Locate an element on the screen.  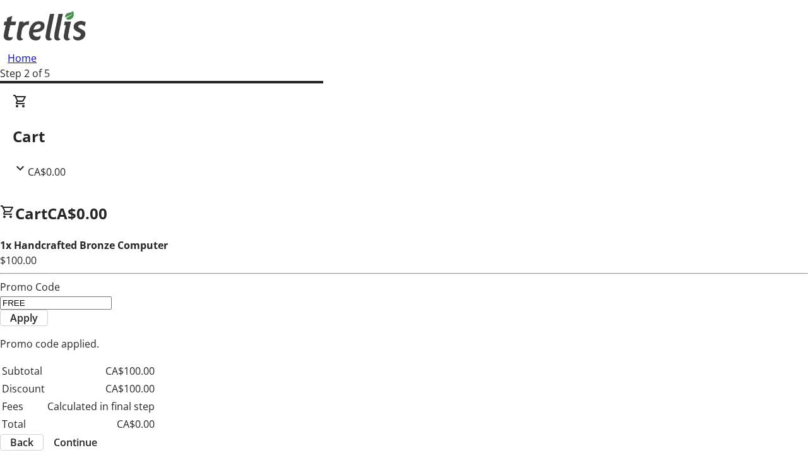
td: Subtotal is located at coordinates (23, 371).